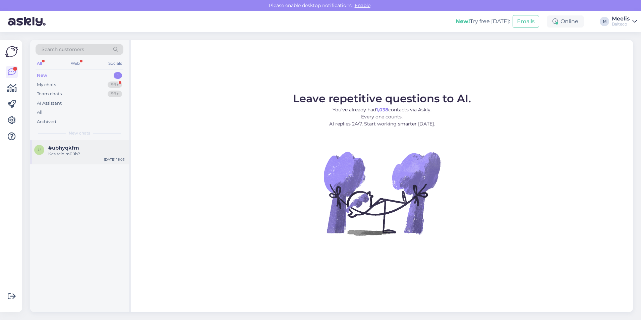 The height and width of the screenshot is (320, 641). What do you see at coordinates (64, 148) in the screenshot?
I see `span: #ubhyqkfm` at bounding box center [64, 148].